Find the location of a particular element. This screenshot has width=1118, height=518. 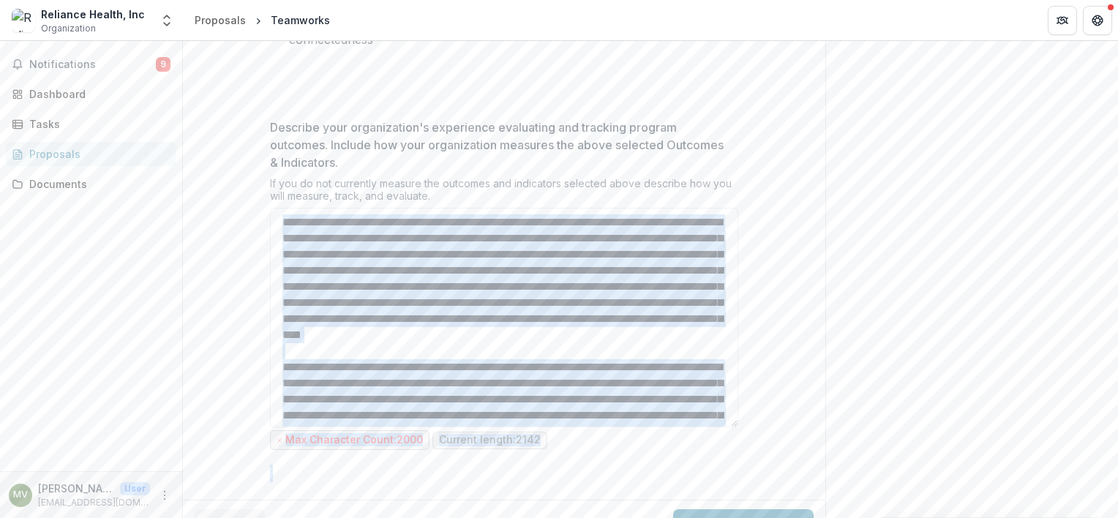

div: Mike Van Vlaenderen is located at coordinates (20, 495).